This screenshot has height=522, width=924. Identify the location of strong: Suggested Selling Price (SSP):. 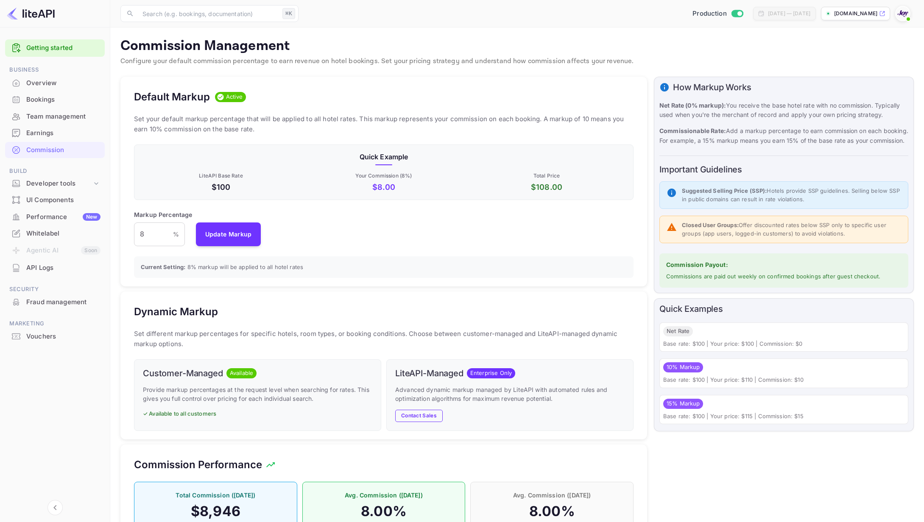
(724, 191).